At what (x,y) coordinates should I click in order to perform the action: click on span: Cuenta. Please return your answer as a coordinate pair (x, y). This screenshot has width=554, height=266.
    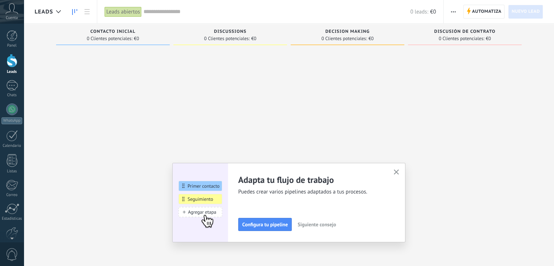
    Looking at the image, I should click on (12, 18).